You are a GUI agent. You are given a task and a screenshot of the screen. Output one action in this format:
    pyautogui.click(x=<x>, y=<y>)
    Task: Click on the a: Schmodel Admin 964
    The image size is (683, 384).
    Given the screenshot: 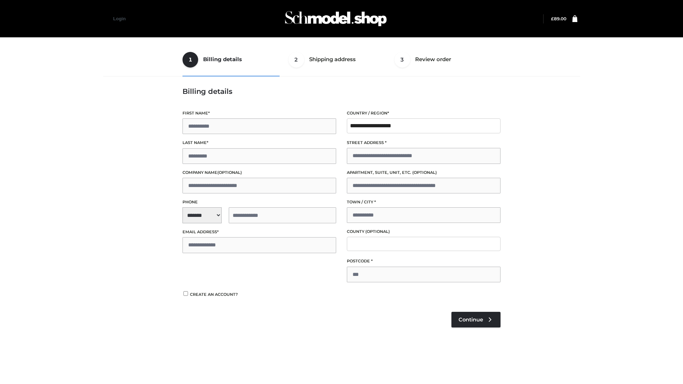 What is the action you would take?
    pyautogui.click(x=336, y=18)
    